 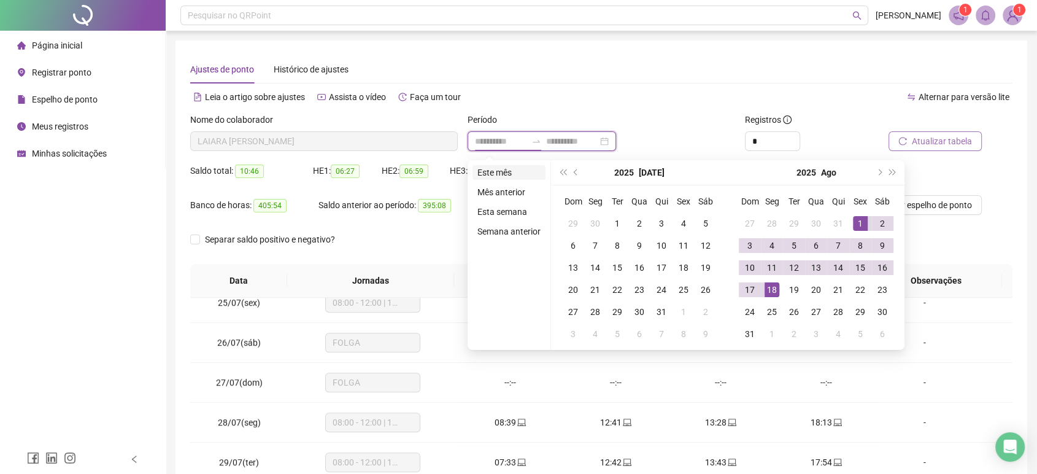 I want to click on td: 2025-07-31, so click(x=662, y=312).